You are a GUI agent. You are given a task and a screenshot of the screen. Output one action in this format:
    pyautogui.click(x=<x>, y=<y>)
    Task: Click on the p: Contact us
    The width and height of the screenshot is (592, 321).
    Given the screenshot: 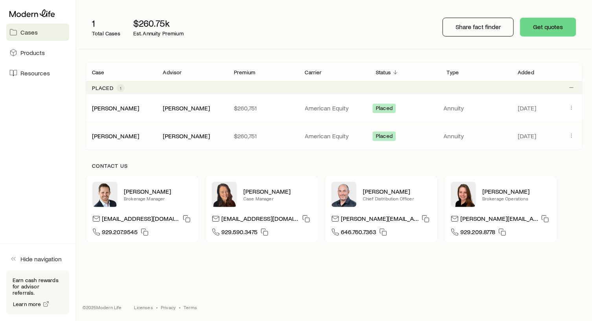 What is the action you would take?
    pyautogui.click(x=334, y=166)
    